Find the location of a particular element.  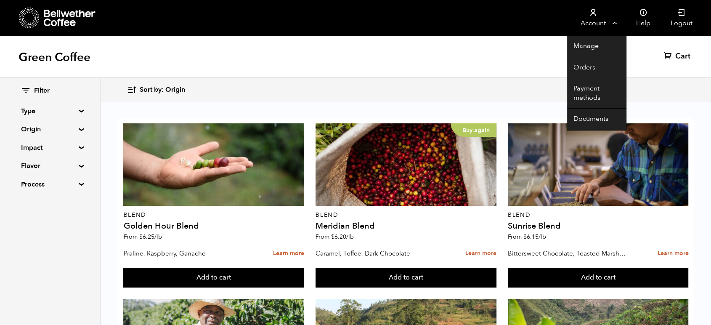

summary: Origin is located at coordinates (50, 129).